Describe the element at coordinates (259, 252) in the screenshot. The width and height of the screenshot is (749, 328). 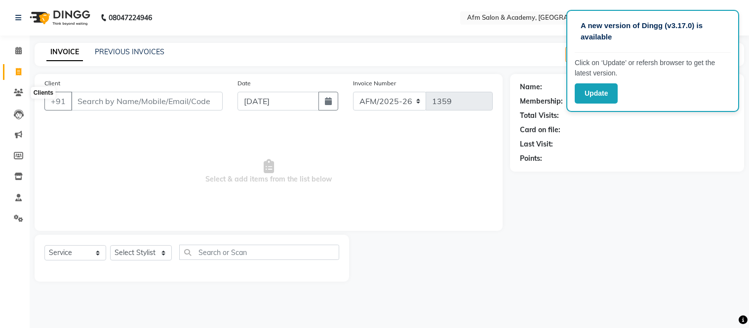
I see `input: Search or Scan` at that location.